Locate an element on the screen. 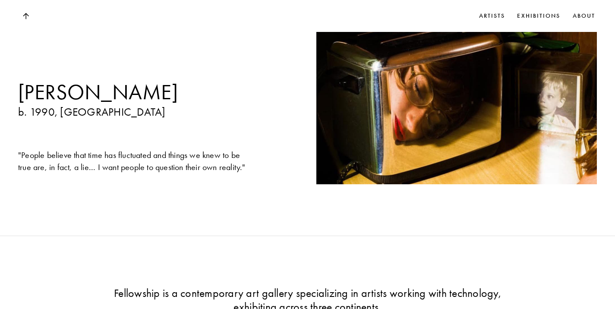 The height and width of the screenshot is (309, 615). a: Exhibitions is located at coordinates (538, 16).